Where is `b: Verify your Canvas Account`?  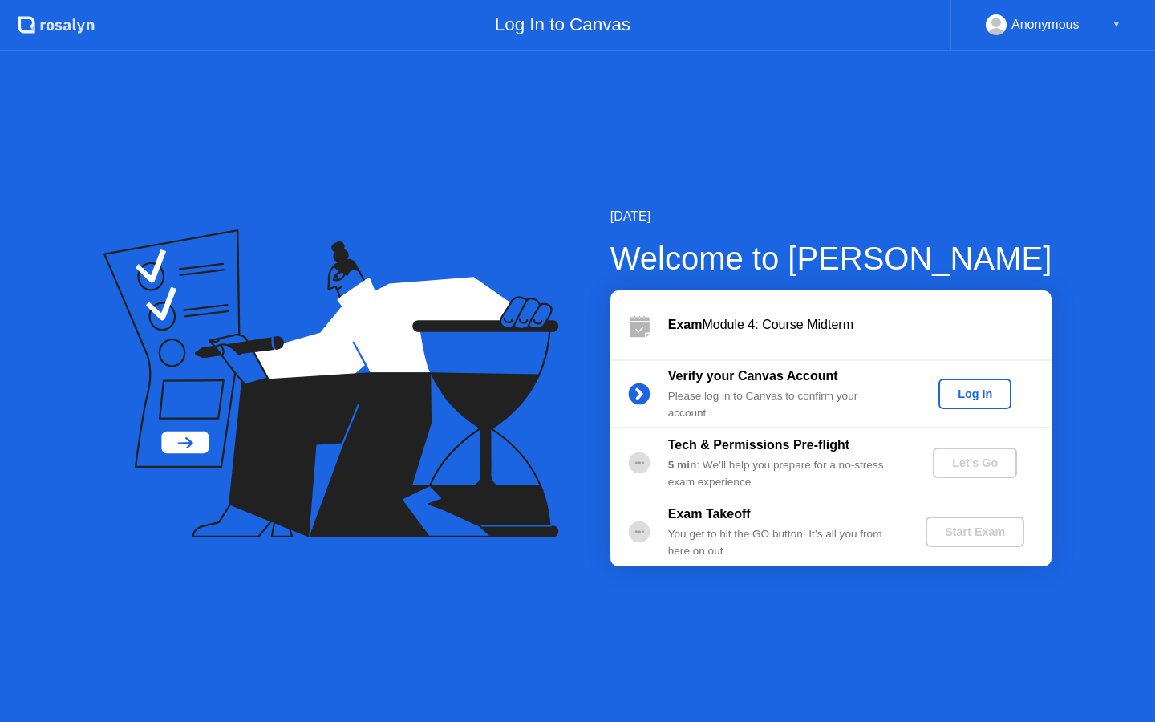
b: Verify your Canvas Account is located at coordinates (753, 375).